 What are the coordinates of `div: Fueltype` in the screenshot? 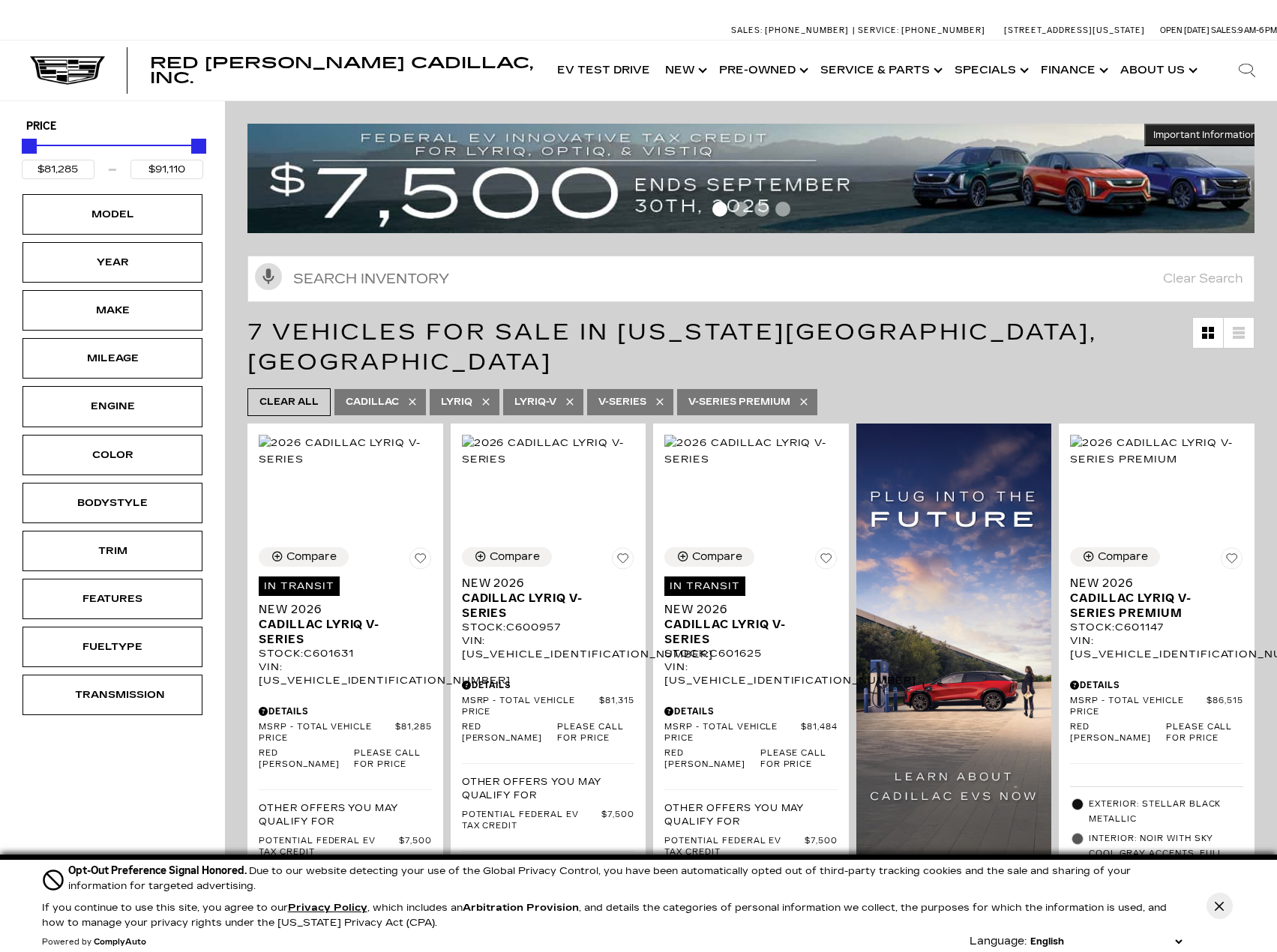 It's located at (112, 647).